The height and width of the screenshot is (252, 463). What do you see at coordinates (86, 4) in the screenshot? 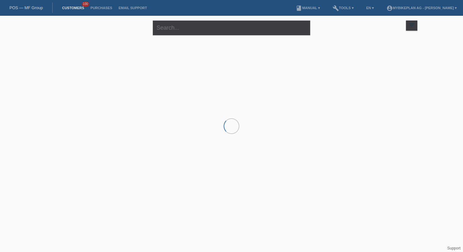
I see `span: 100` at bounding box center [86, 4].